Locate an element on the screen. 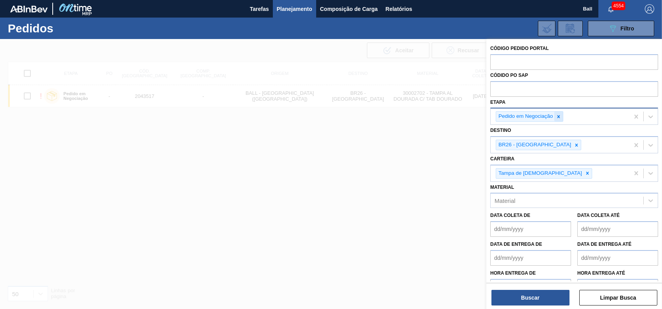 This screenshot has height=309, width=662. div: Material is located at coordinates (505, 201).